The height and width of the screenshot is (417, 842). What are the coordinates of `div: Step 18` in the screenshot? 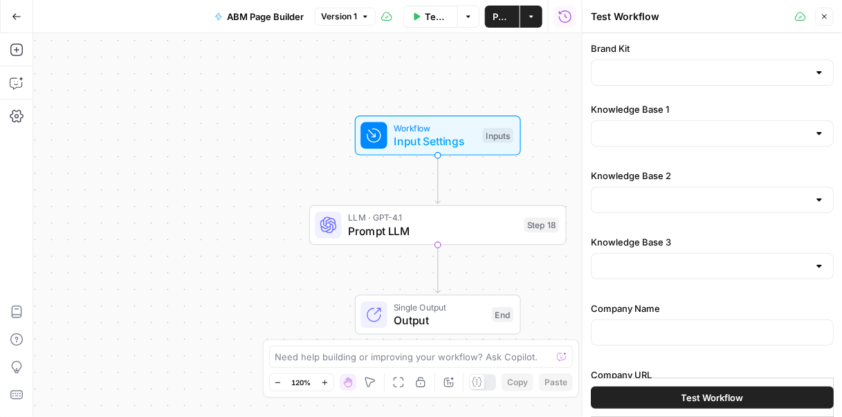 It's located at (542, 226).